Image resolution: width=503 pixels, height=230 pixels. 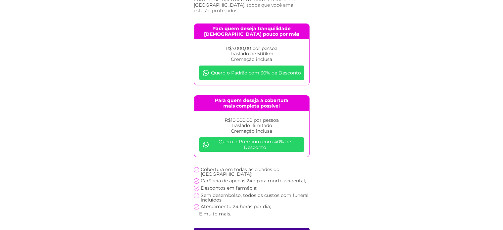 What do you see at coordinates (215, 213) in the screenshot?
I see `p: E muito mais.` at bounding box center [215, 213].